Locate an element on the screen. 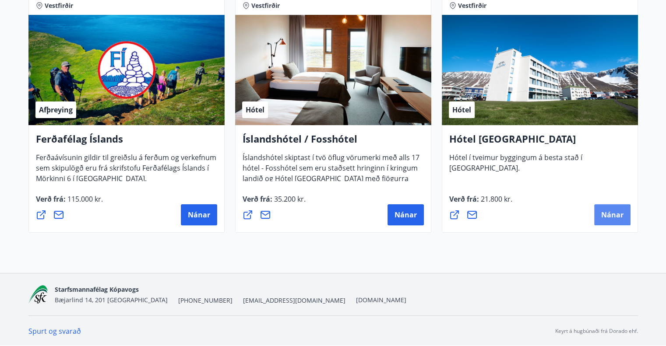 The image size is (666, 346). span: 115.000 kr. is located at coordinates (84, 199).